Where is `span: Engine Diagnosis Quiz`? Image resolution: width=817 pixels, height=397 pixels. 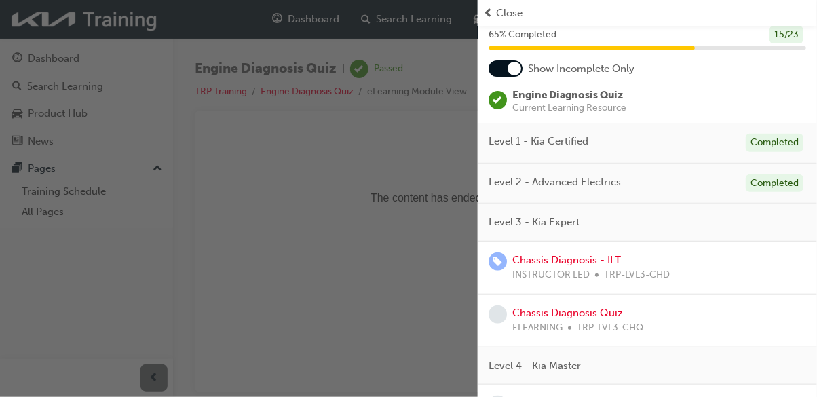 span: Engine Diagnosis Quiz is located at coordinates (567, 95).